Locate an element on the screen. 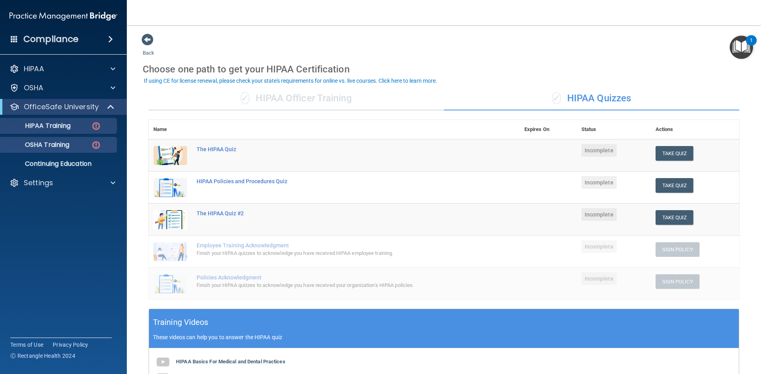 The image size is (761, 374). div: HIPAA Quizzes is located at coordinates (591, 99).